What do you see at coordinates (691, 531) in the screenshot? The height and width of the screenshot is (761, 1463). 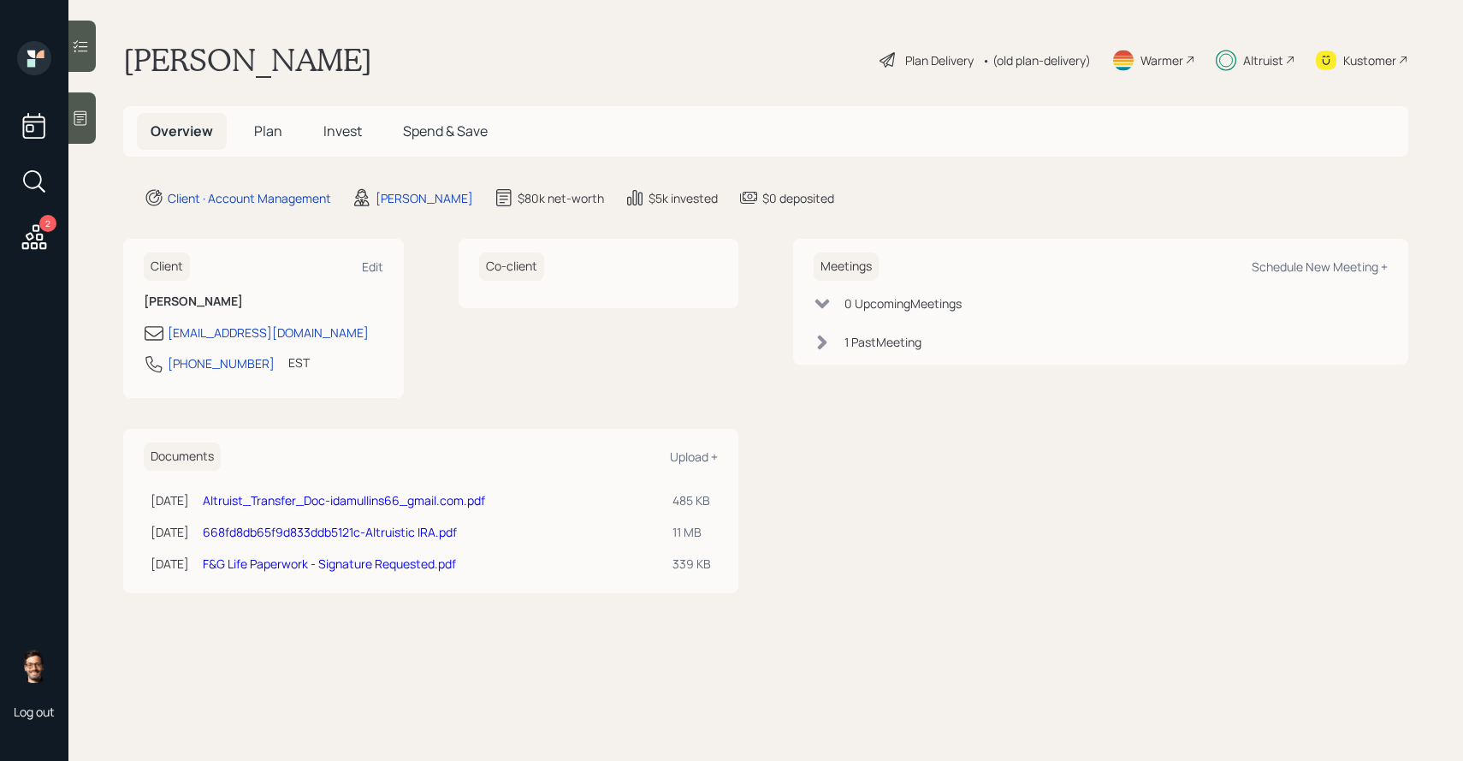 I see `div: 11 MB` at bounding box center [691, 531].